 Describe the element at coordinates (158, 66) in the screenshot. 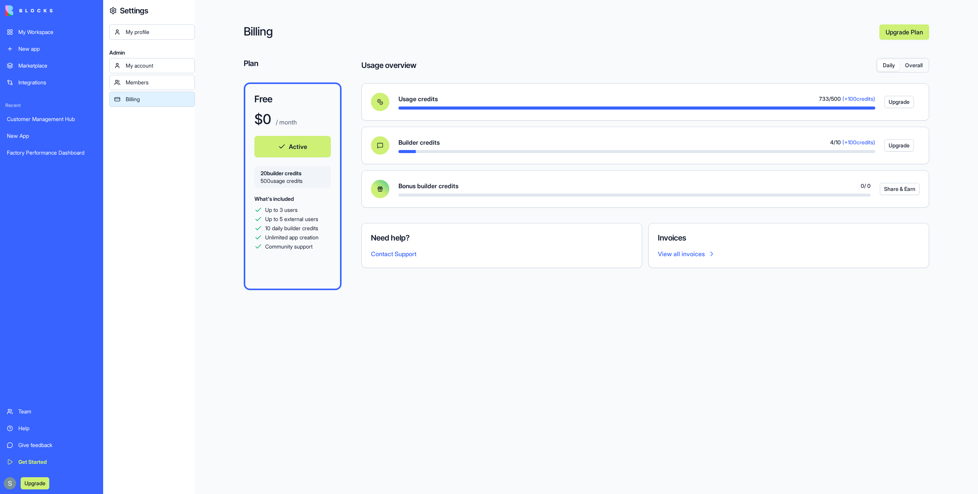

I see `div: My account` at that location.